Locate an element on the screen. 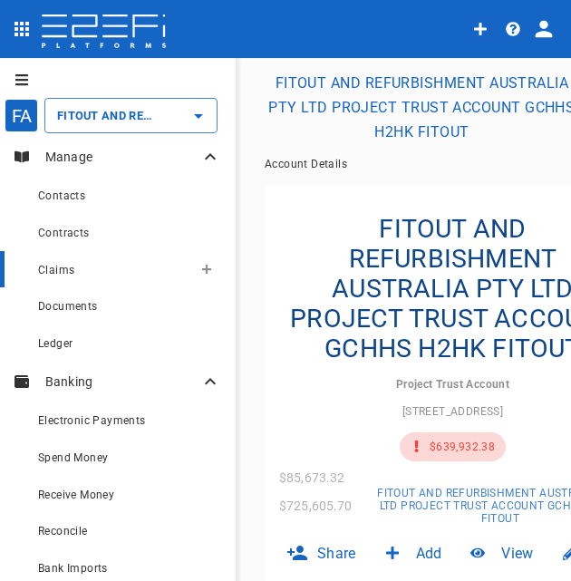  div: Add is located at coordinates (414, 553).